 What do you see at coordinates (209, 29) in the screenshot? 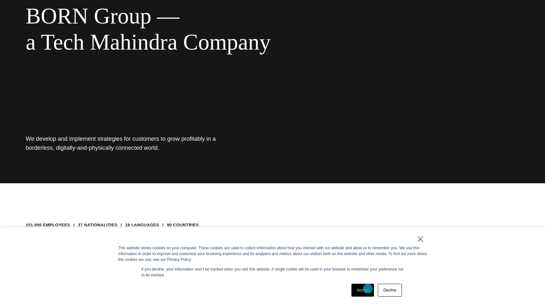
I see `div: BORN Group — a Tech Mahindra Company` at bounding box center [209, 29].